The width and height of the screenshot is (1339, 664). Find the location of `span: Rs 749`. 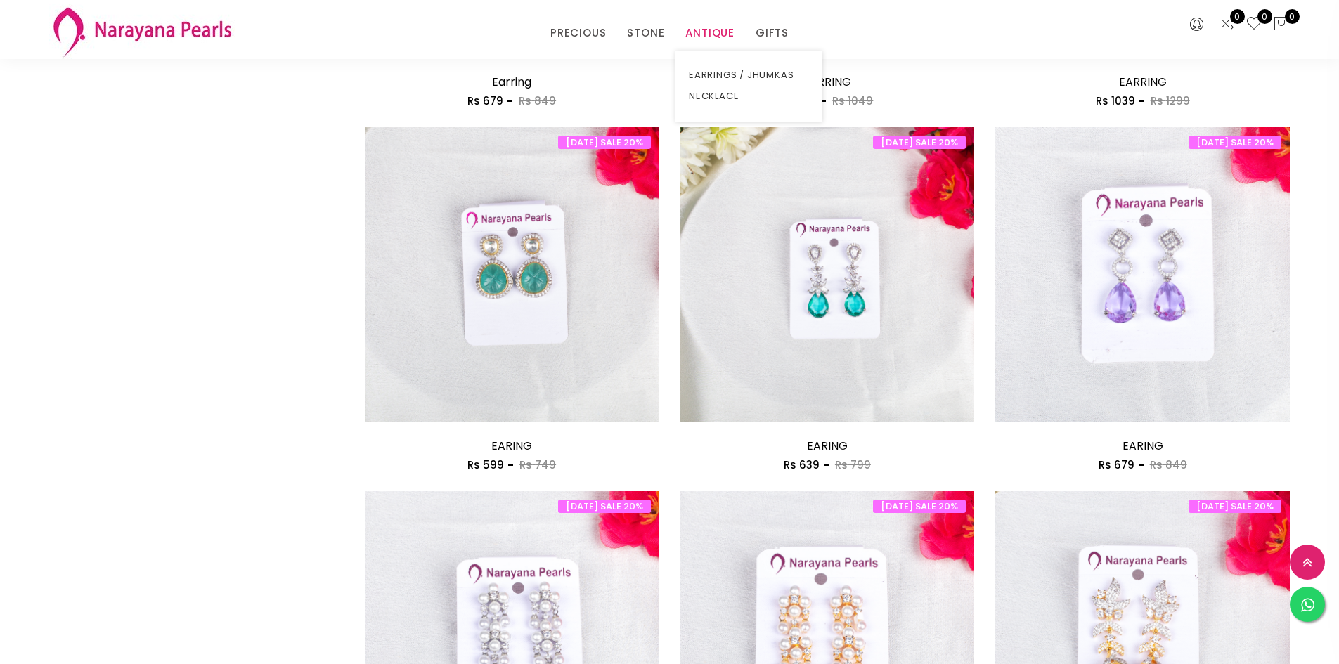

span: Rs 749 is located at coordinates (538, 465).